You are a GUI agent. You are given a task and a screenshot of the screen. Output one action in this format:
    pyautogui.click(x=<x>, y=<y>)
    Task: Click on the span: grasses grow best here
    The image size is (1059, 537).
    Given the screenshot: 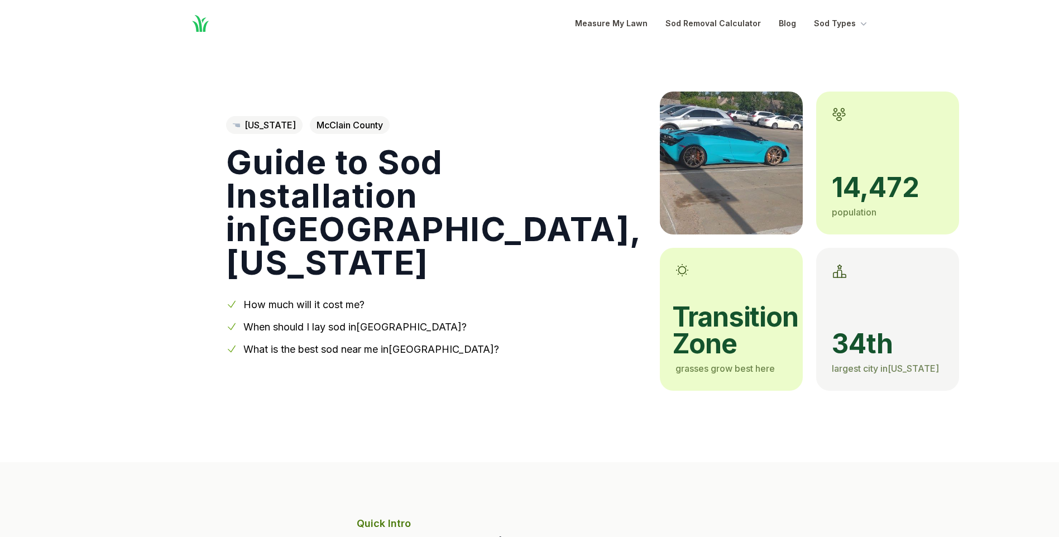 What is the action you would take?
    pyautogui.click(x=725, y=369)
    